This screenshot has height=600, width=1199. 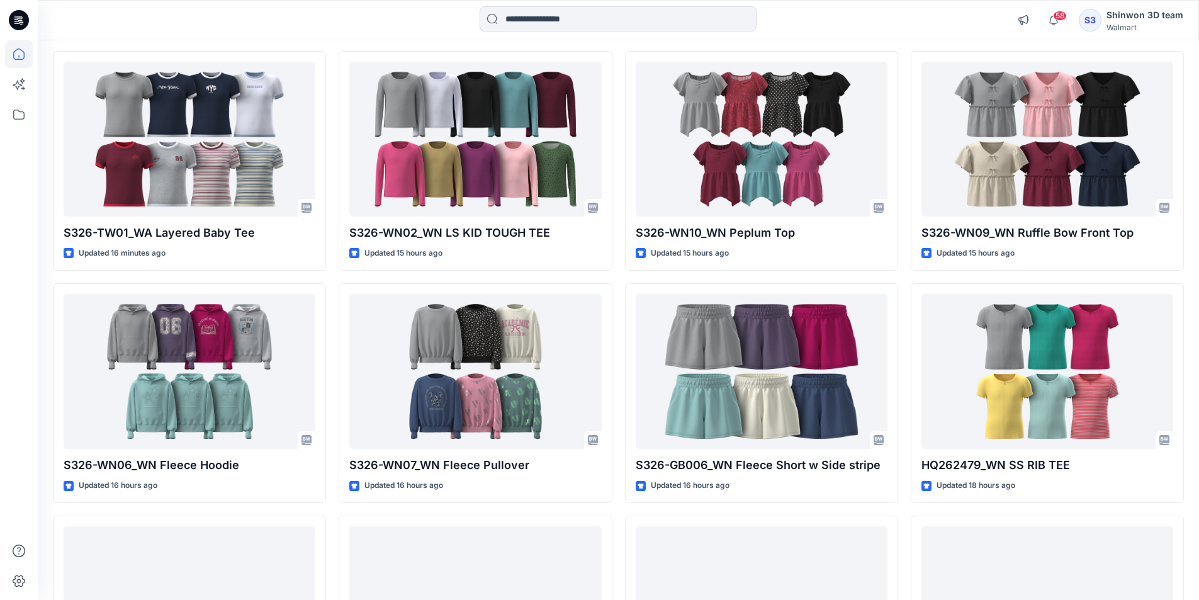 What do you see at coordinates (1060, 16) in the screenshot?
I see `span: 58` at bounding box center [1060, 16].